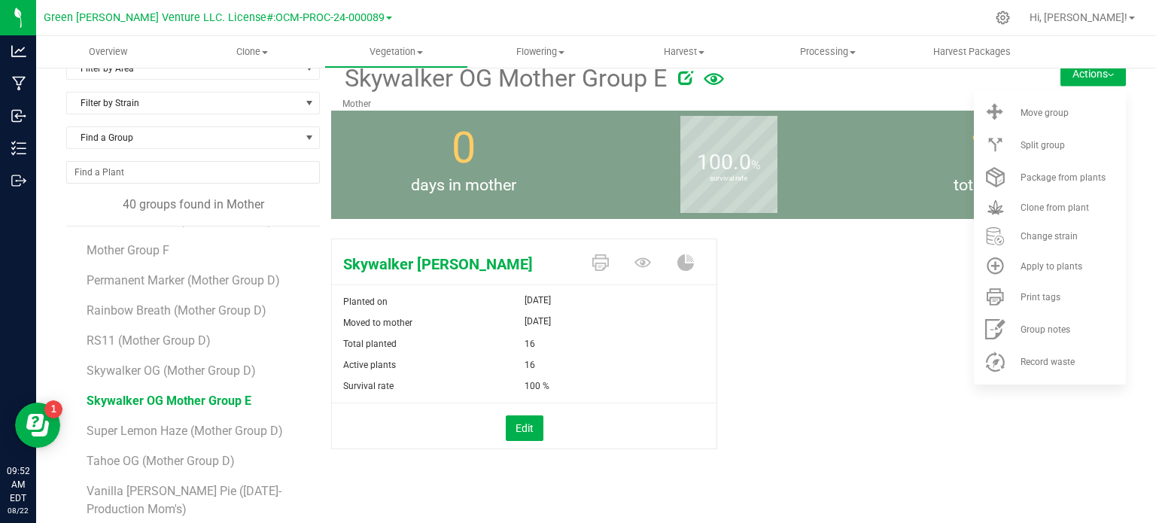 The image size is (1156, 523). What do you see at coordinates (1063, 178) in the screenshot?
I see `span: Package from plants` at bounding box center [1063, 178].